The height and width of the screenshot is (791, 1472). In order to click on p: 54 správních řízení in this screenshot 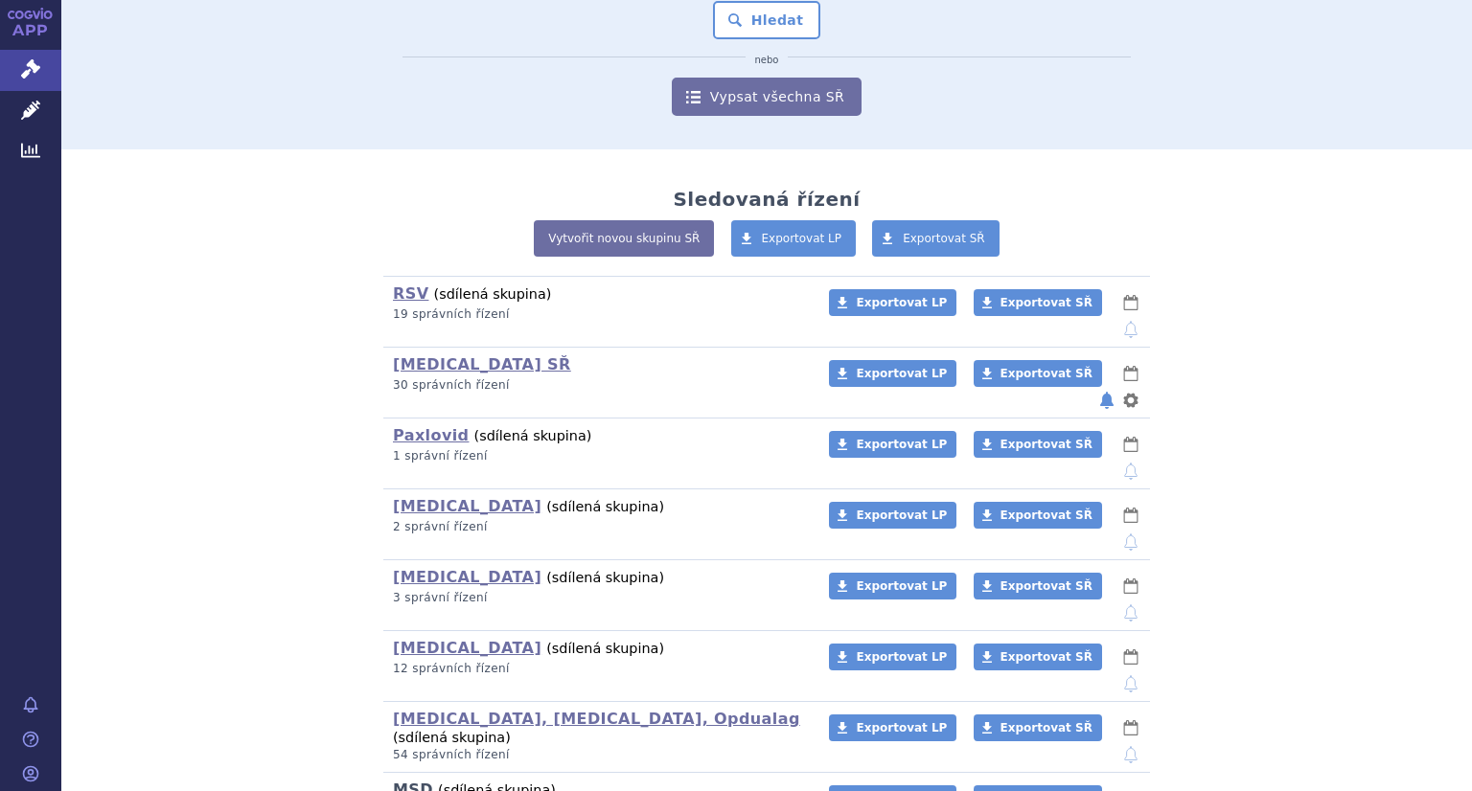, I will do `click(598, 755)`.